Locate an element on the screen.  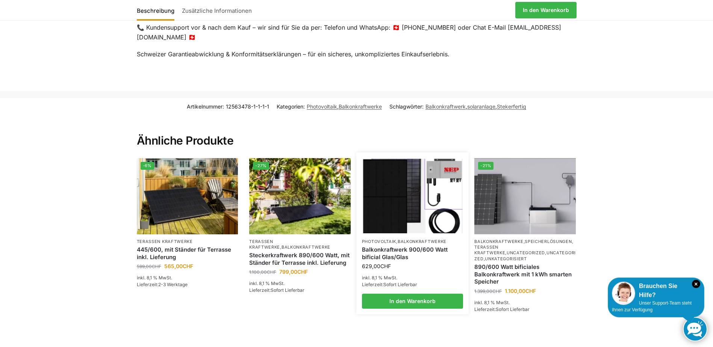
img: ASE 1000 Batteriespeicher is located at coordinates (525, 196).